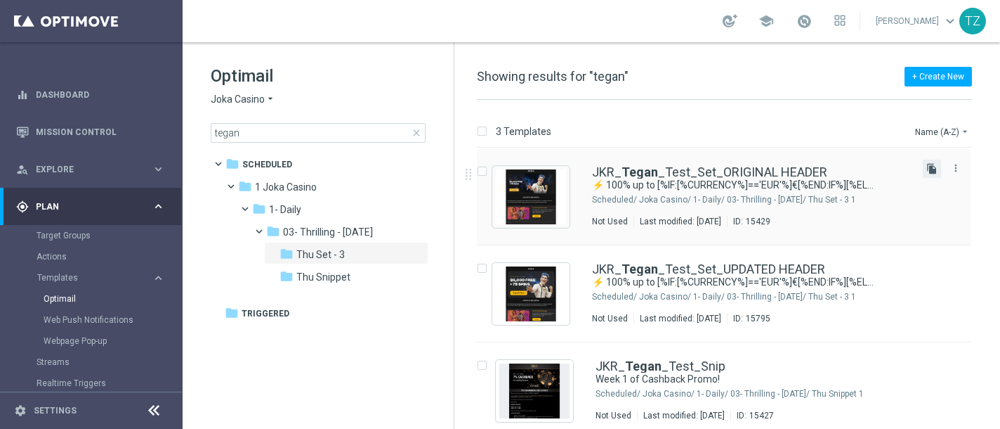  I want to click on button: equalizer Dashboard, so click(91, 95).